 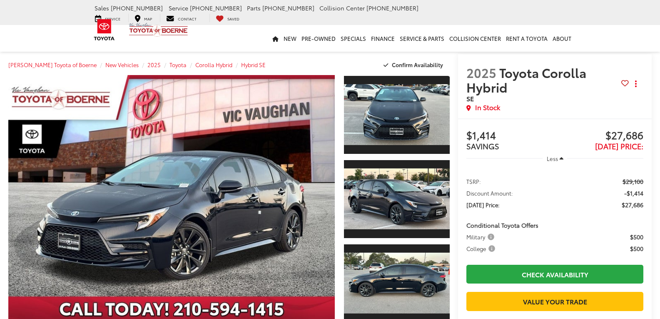 I want to click on a: Check Availability, so click(x=555, y=274).